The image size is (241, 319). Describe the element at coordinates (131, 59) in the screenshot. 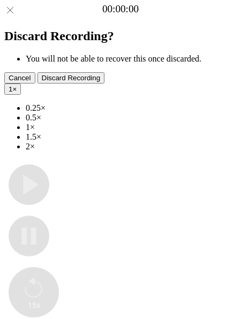

I see `li: You will not be able to recover this once discarded.` at that location.